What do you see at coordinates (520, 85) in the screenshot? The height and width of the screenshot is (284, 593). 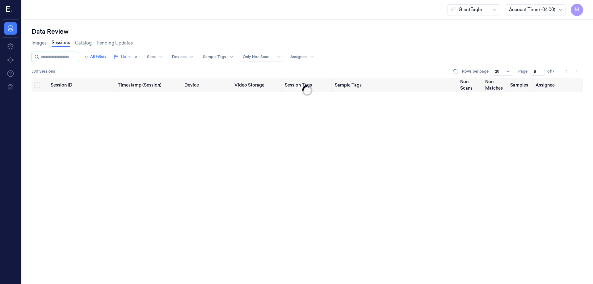 I see `th: Samples` at bounding box center [520, 85].